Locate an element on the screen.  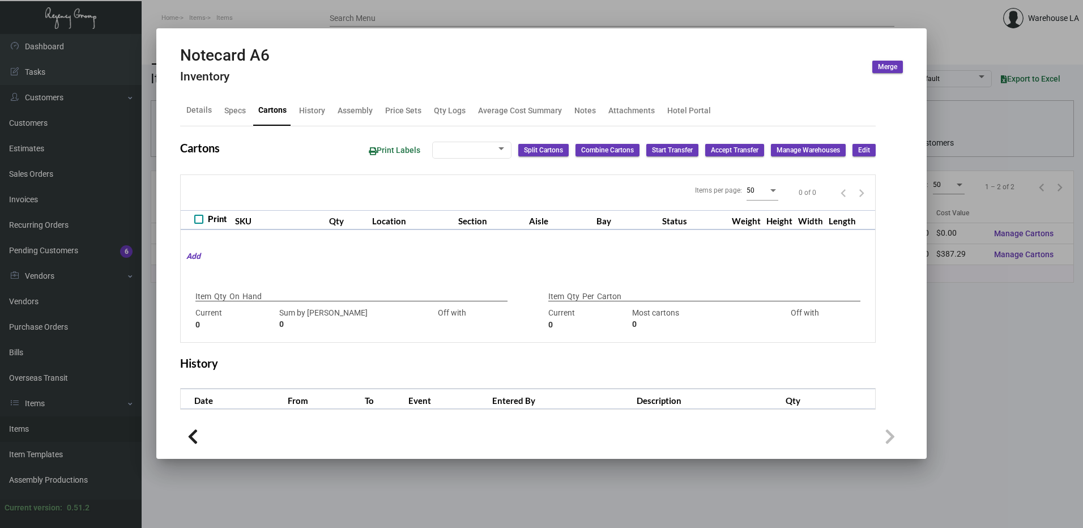
button: Start Transfer is located at coordinates (672, 150).